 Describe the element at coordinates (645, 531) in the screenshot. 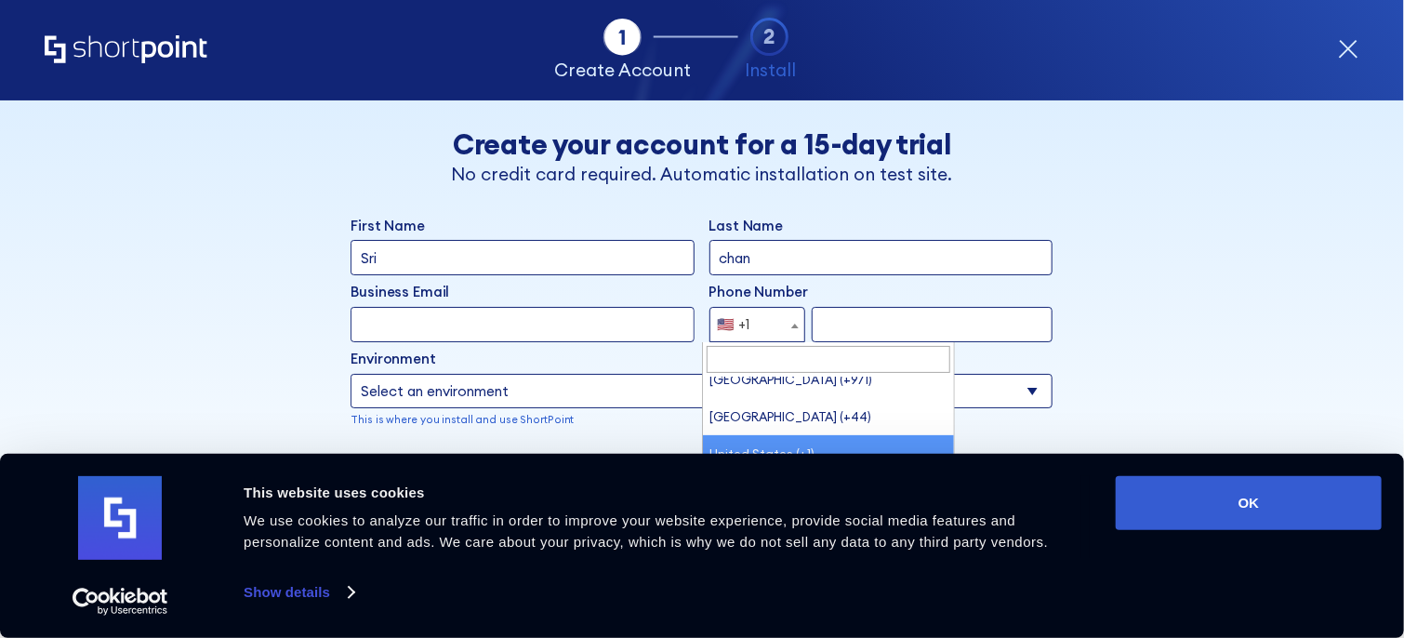

I see `span: We use cookies to analyze our traffic in order to improve your website experience, provide social...` at that location.